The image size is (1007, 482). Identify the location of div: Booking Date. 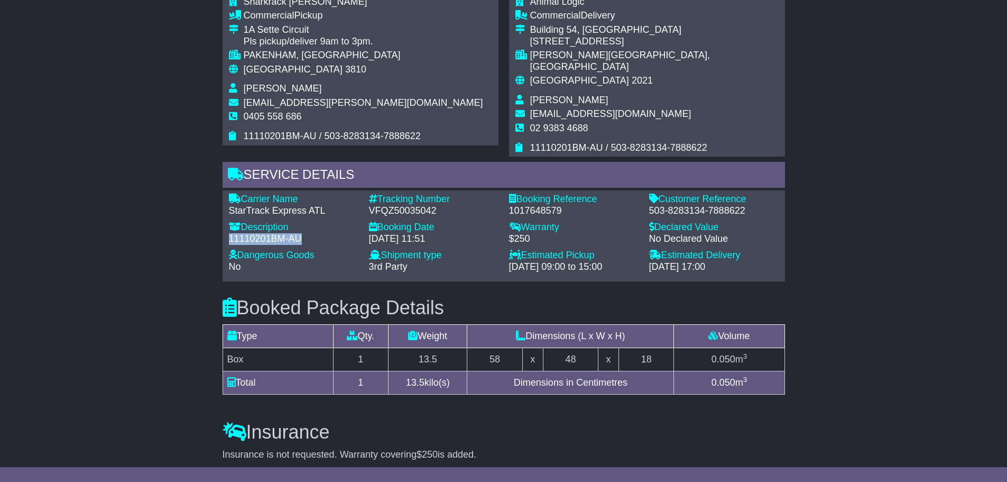
(434, 227).